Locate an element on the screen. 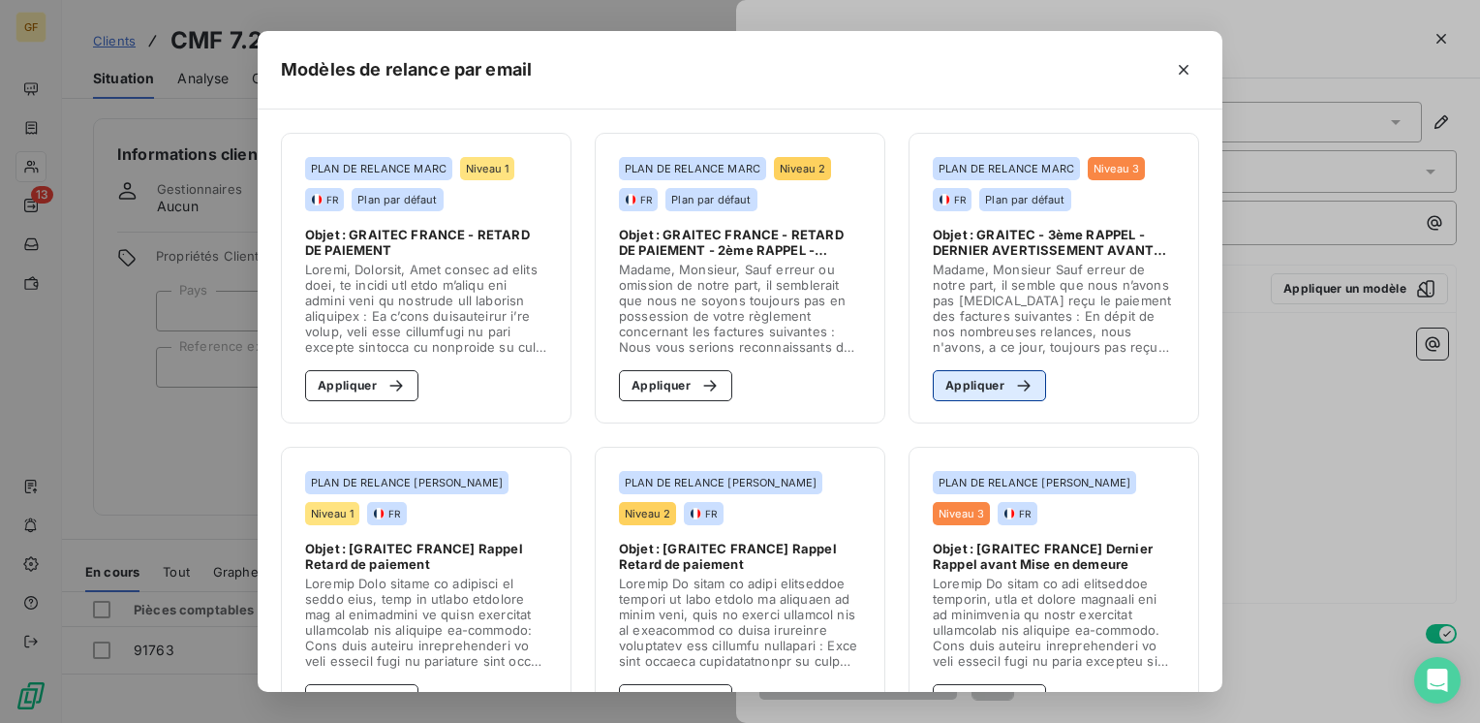 The height and width of the screenshot is (723, 1480). span: Objet : GRAITEC - 3ème RAPPEL - DERNIER AVERTISSEMENT AVANT CONTENTIEUX is located at coordinates (1054, 242).